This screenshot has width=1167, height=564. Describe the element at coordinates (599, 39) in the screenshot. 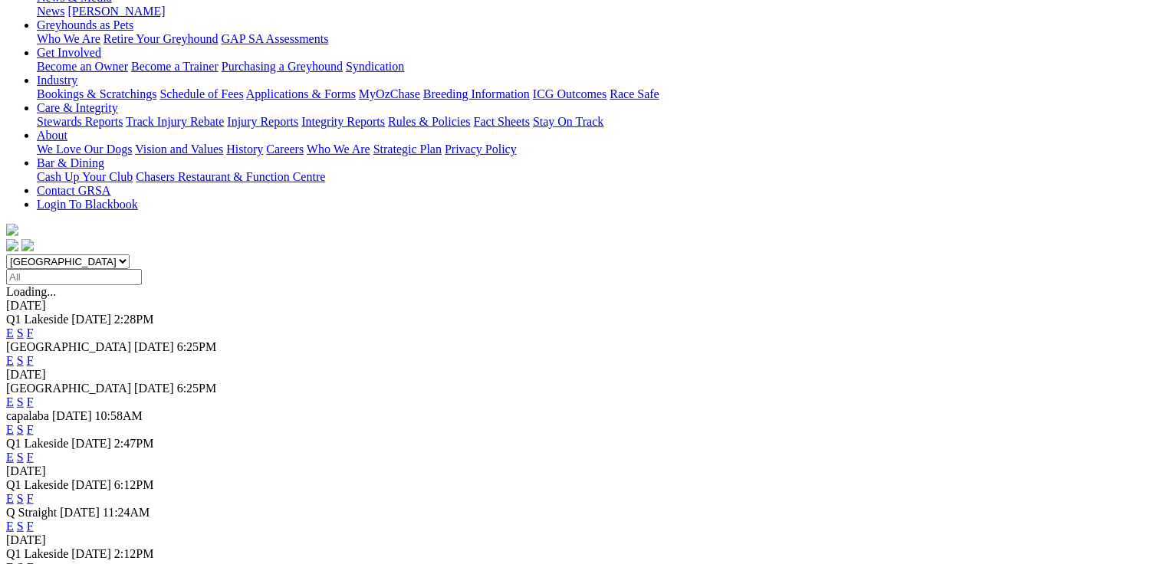

I see `div: Greyhounds as Pets` at that location.